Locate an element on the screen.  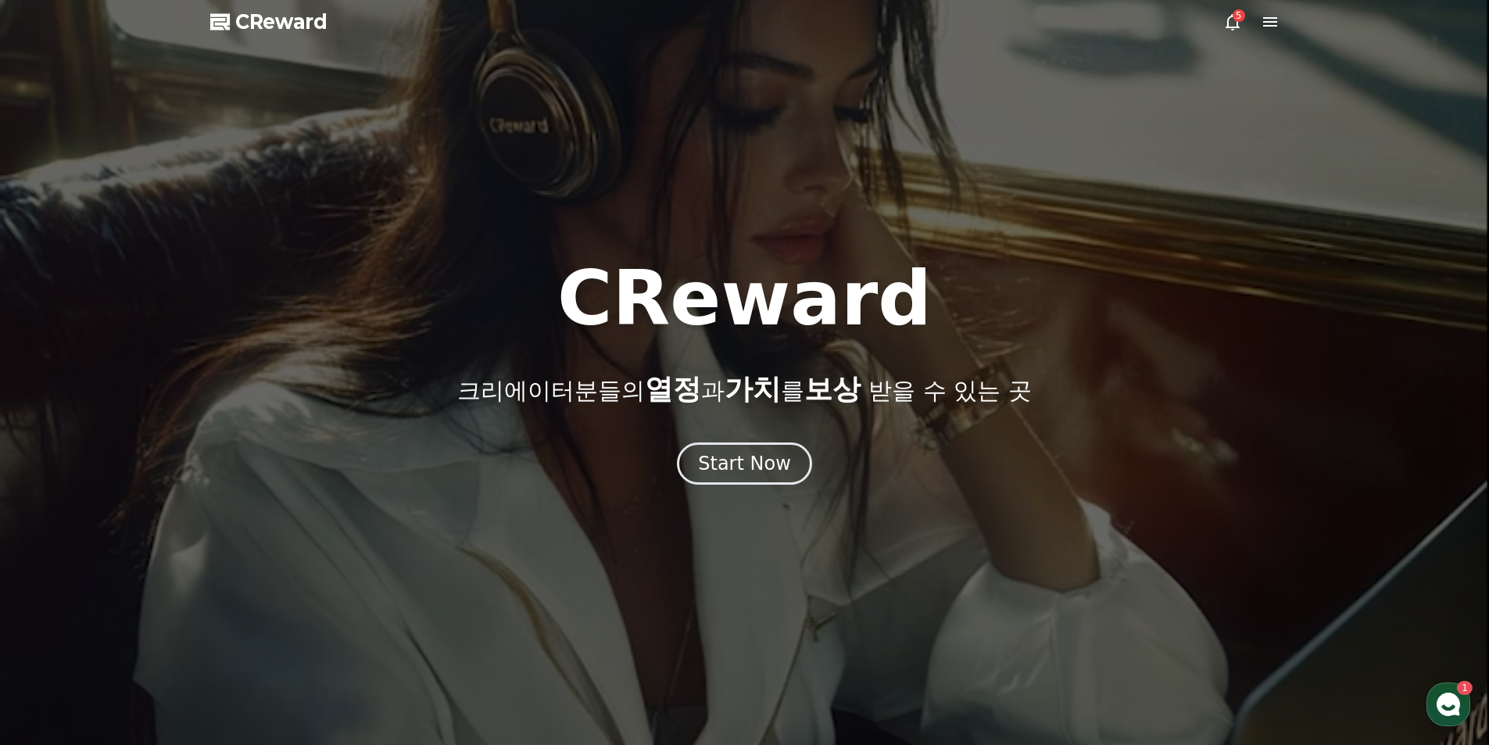
span: 열정 is located at coordinates (673, 388).